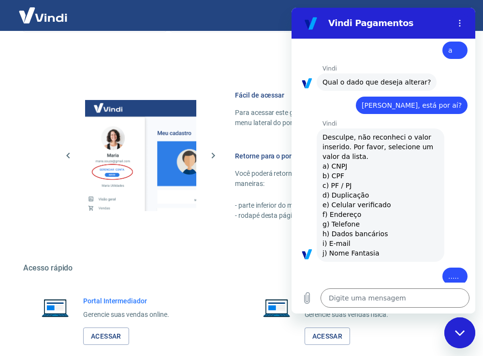  I want to click on p: Gerencie suas vendas física., so click(347, 315).